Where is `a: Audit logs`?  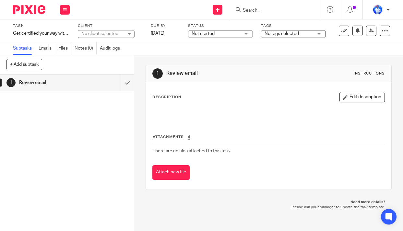
a: Audit logs is located at coordinates (112, 48).